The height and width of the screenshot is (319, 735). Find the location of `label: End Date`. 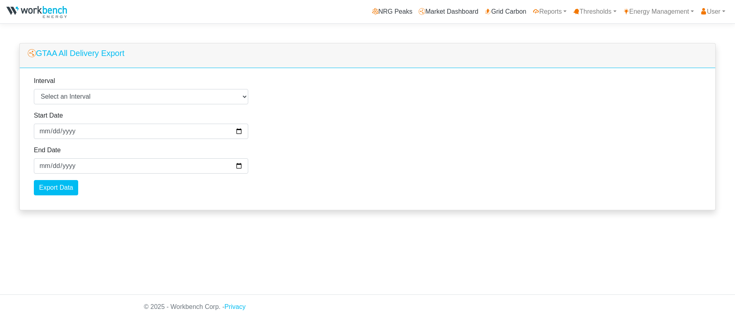

label: End Date is located at coordinates (47, 150).